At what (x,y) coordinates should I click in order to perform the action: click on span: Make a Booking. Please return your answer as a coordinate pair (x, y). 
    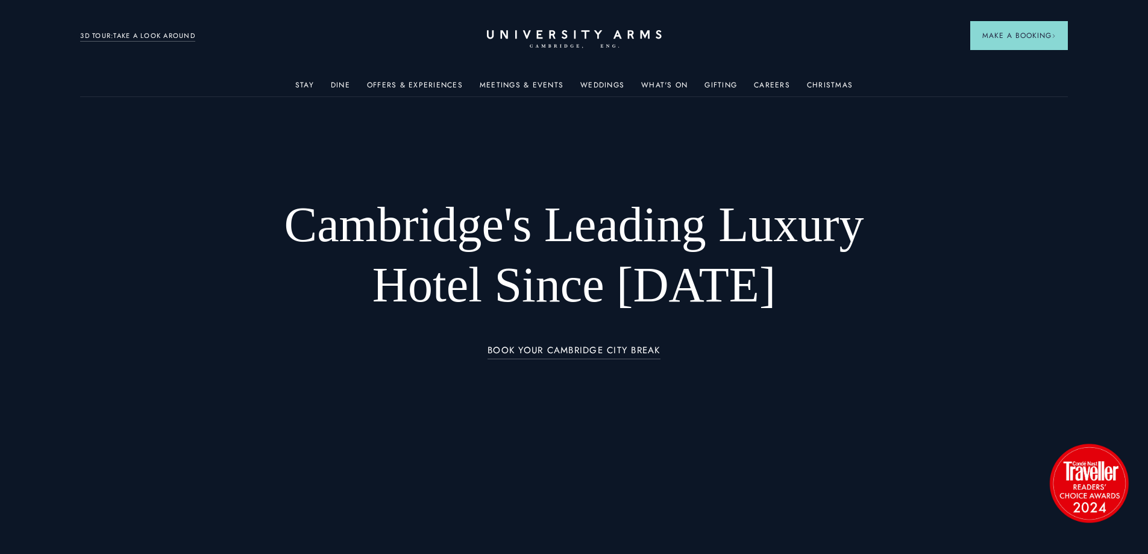
    Looking at the image, I should click on (1019, 36).